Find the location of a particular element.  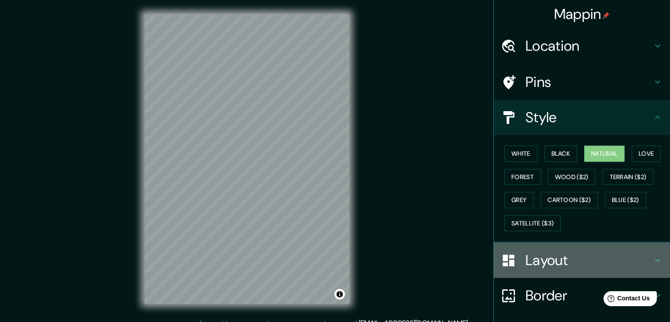

button: Grey is located at coordinates (519, 200).